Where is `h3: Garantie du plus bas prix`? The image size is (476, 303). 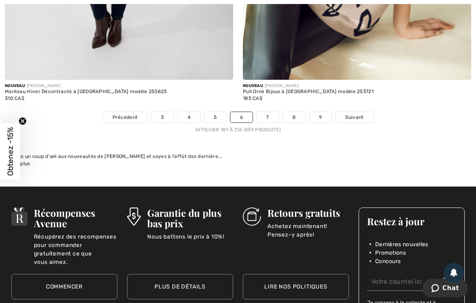 h3: Garantie du plus bas prix is located at coordinates (190, 218).